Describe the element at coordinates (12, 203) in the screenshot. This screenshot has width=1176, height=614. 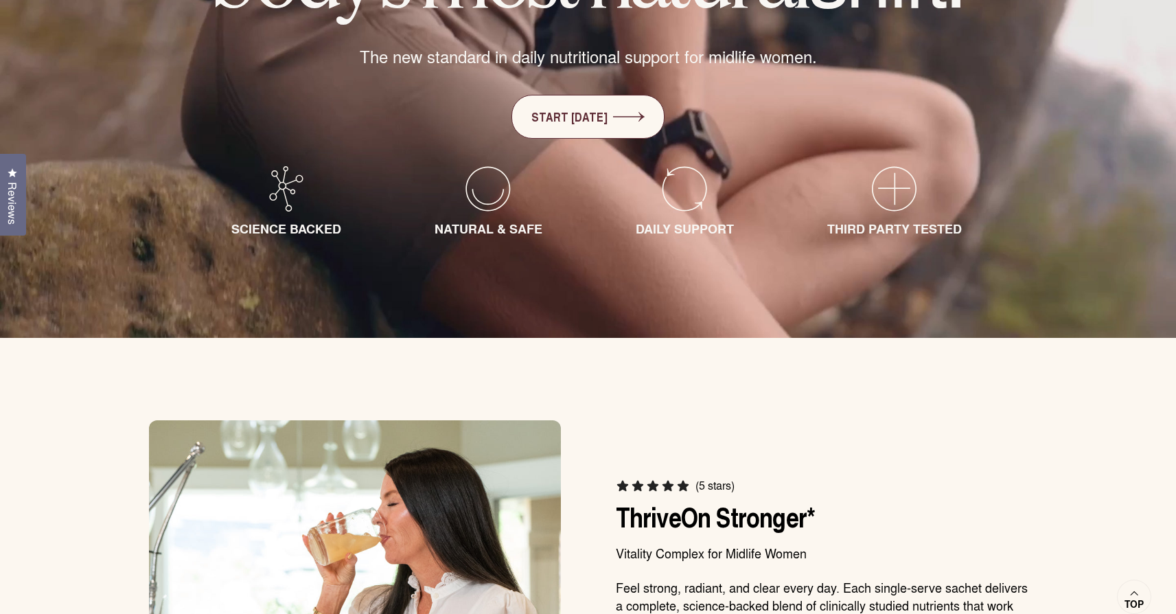
I see `span: Reviews` at that location.